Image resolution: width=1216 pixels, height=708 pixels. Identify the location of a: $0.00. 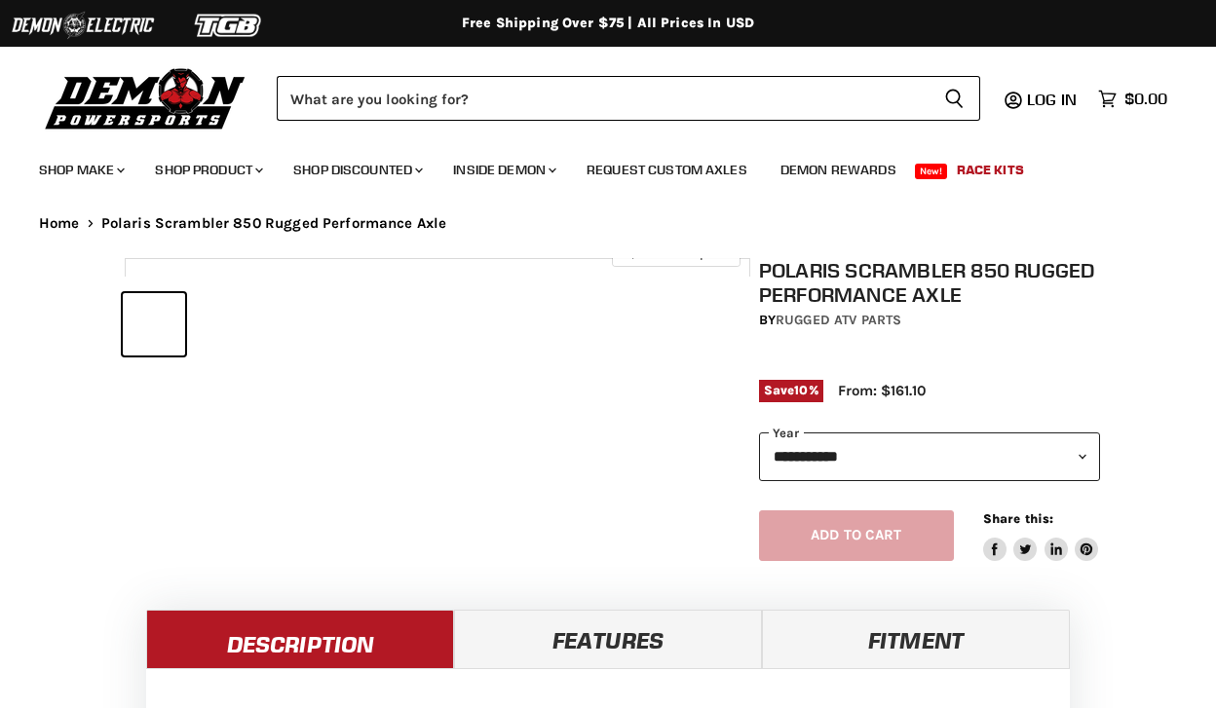
(1132, 98).